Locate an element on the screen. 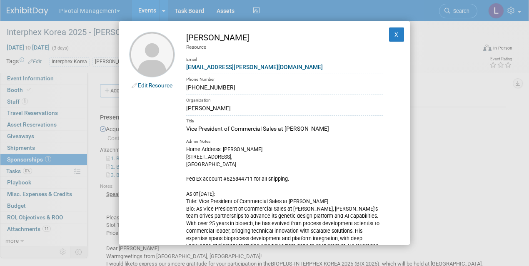  div: Email is located at coordinates (284, 57).